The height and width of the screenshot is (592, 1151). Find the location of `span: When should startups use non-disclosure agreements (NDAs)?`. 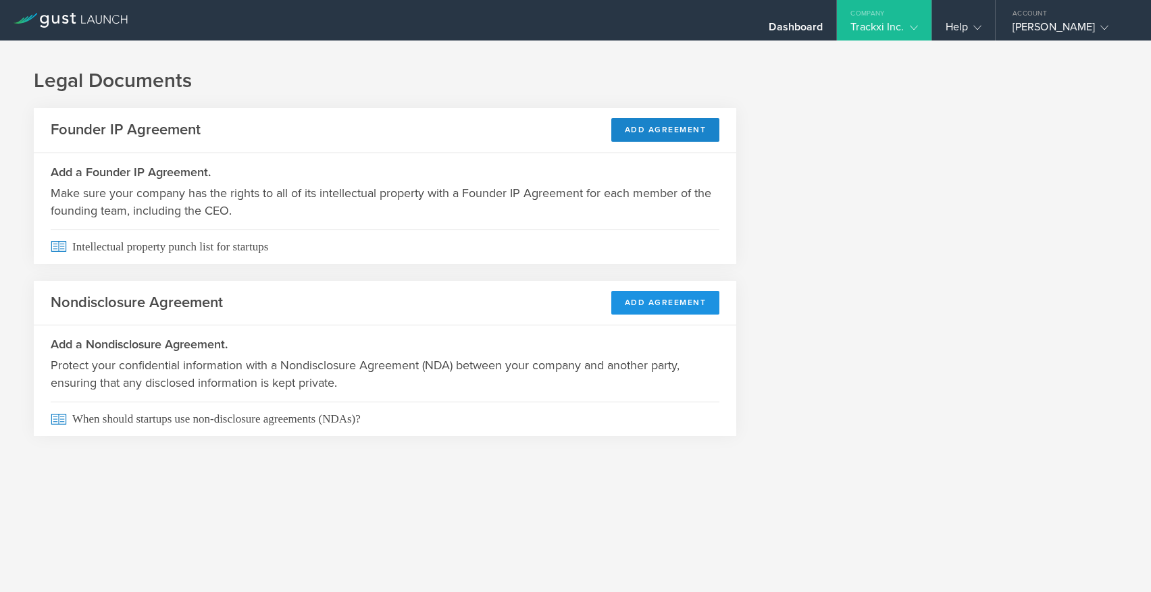

span: When should startups use non-disclosure agreements (NDAs)? is located at coordinates (385, 419).